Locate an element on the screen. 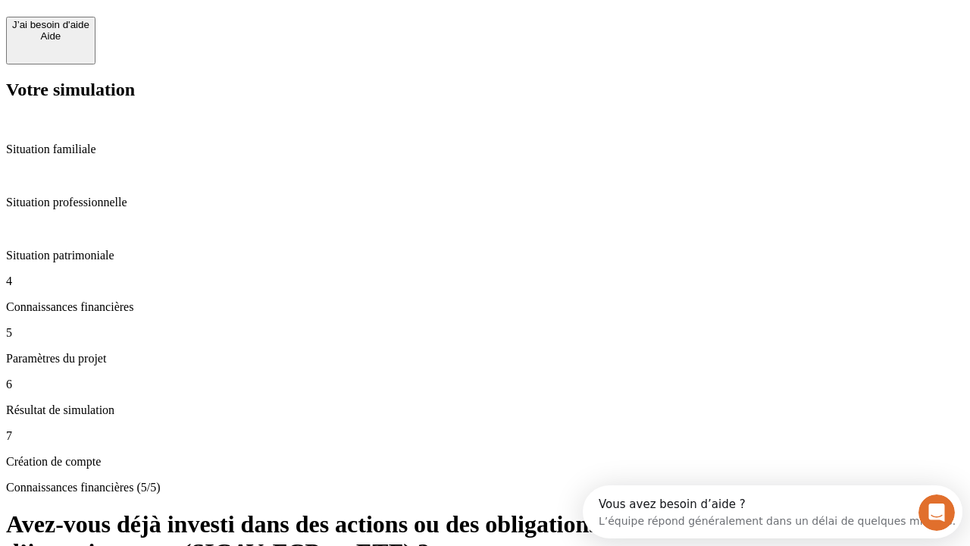 This screenshot has width=970, height=546. p: Résultat de simulation is located at coordinates (485, 410).